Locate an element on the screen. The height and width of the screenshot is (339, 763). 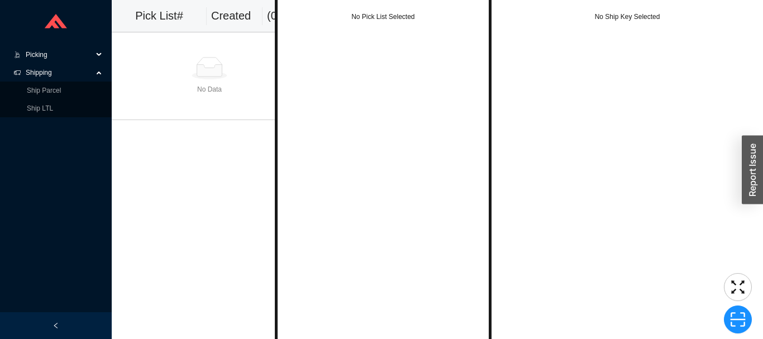
div: No Ship Key Selected is located at coordinates (627, 17).